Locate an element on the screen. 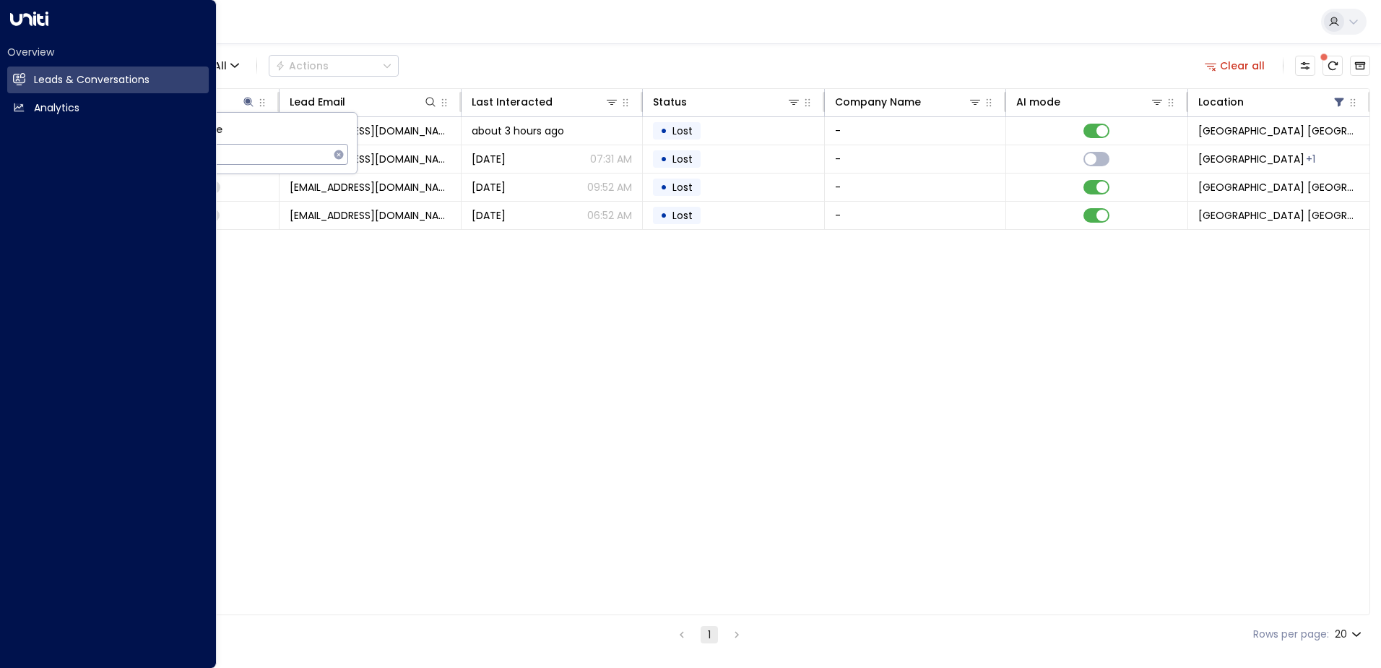 The width and height of the screenshot is (1381, 668). h2: Leads & Conversations is located at coordinates (92, 79).